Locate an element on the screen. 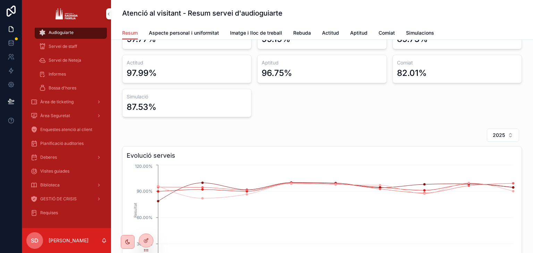 The image size is (533, 253). div: scrollable content is located at coordinates (67, 128).